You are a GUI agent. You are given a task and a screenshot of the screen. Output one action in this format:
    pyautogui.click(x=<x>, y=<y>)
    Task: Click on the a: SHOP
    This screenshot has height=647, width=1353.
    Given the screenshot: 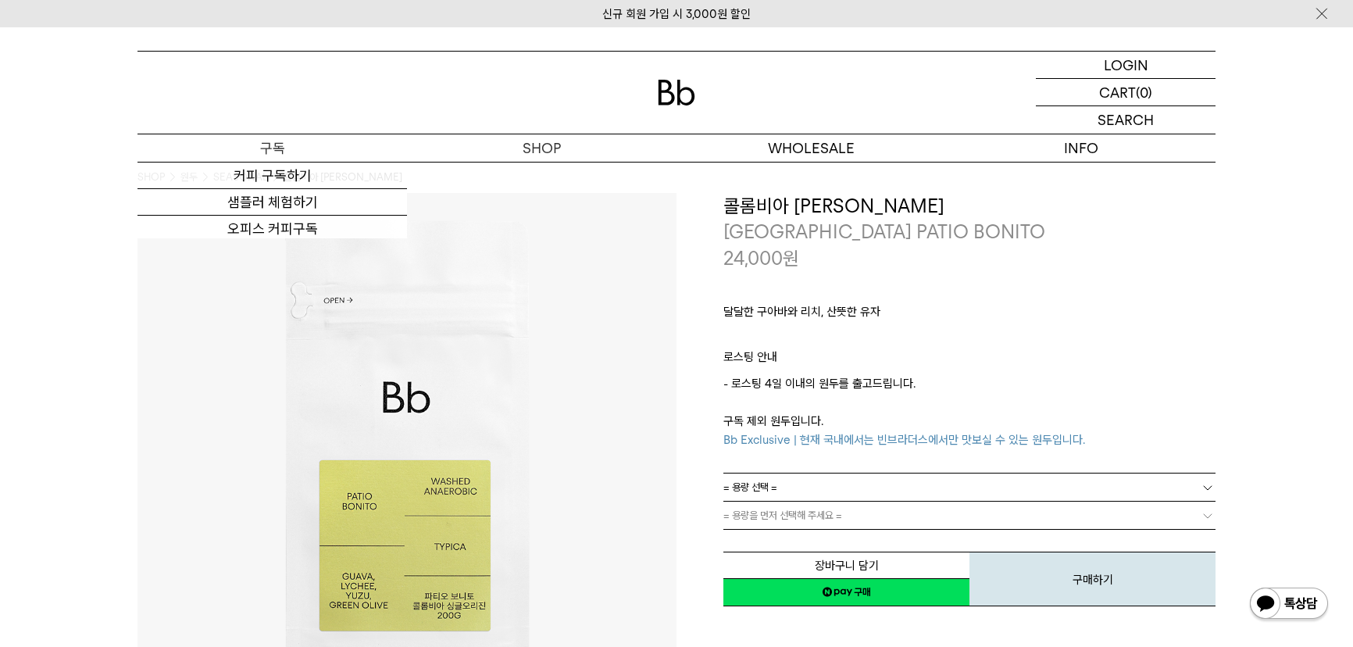 What is the action you would take?
    pyautogui.click(x=541, y=148)
    